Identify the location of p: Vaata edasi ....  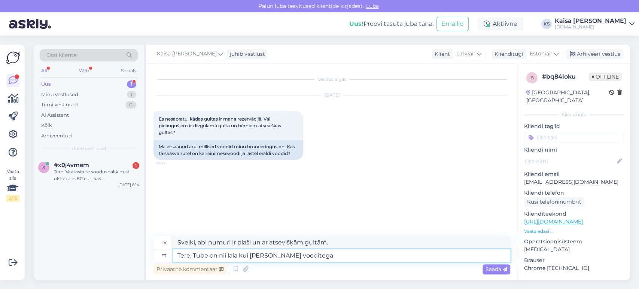
(574, 231).